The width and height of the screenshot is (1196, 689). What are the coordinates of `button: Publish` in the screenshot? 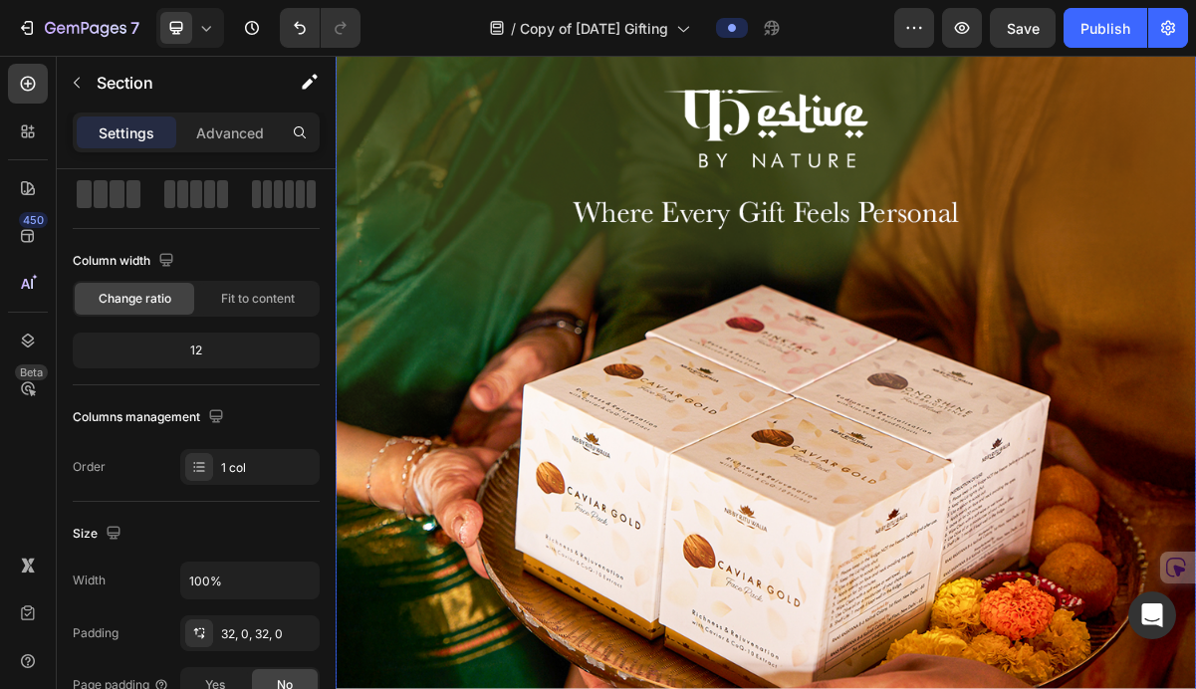 It's located at (1105, 28).